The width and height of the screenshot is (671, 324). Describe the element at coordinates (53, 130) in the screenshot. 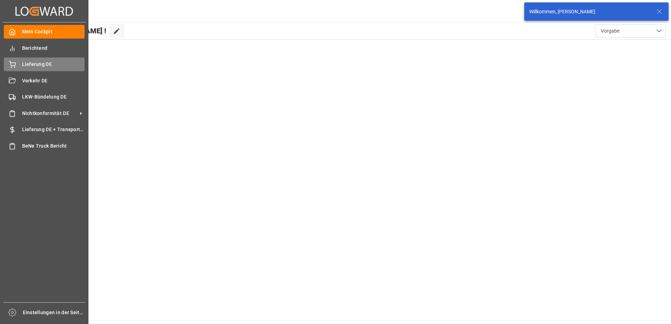

I see `span: Lieferung DE + Transportkosten` at that location.